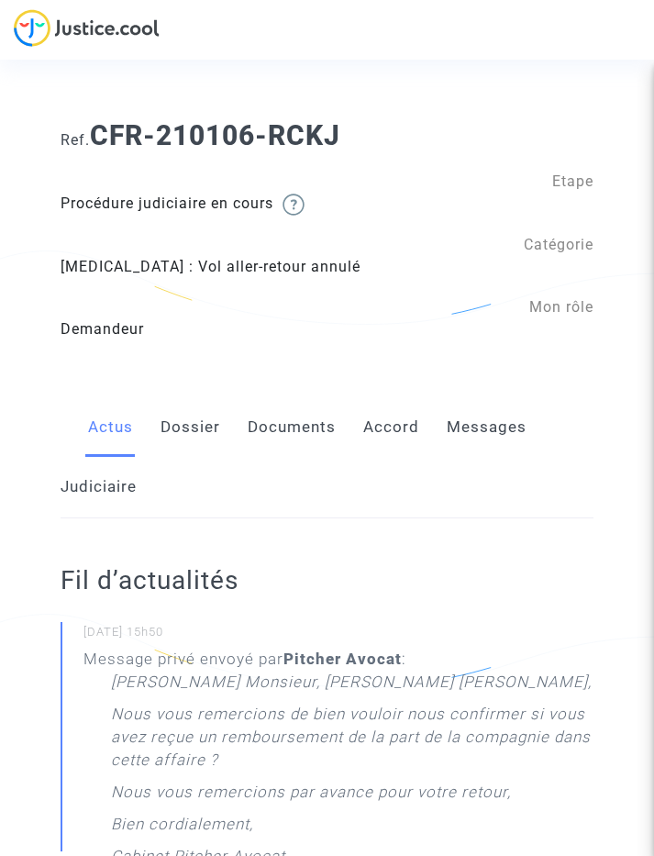  What do you see at coordinates (328, 204) in the screenshot?
I see `div: Procédure judiciaire en cours` at bounding box center [328, 204].